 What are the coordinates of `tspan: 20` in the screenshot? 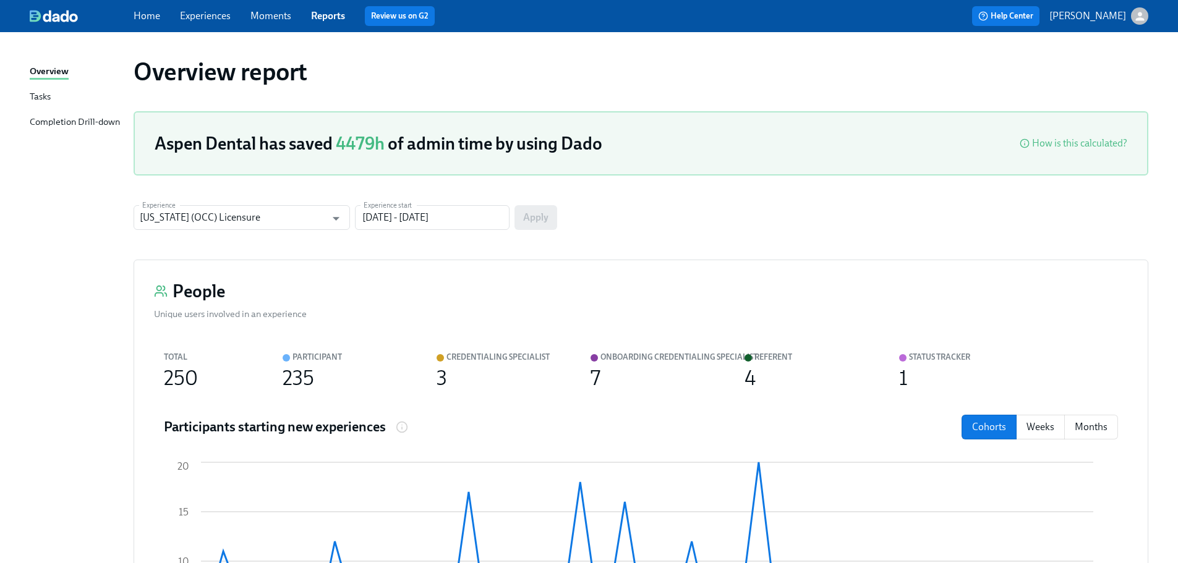 It's located at (183, 466).